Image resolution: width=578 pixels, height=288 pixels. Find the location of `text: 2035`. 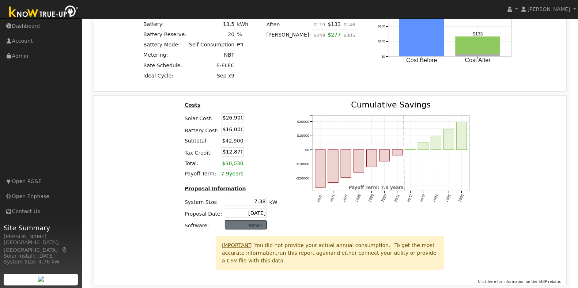

text: 2035 is located at coordinates (448, 198).